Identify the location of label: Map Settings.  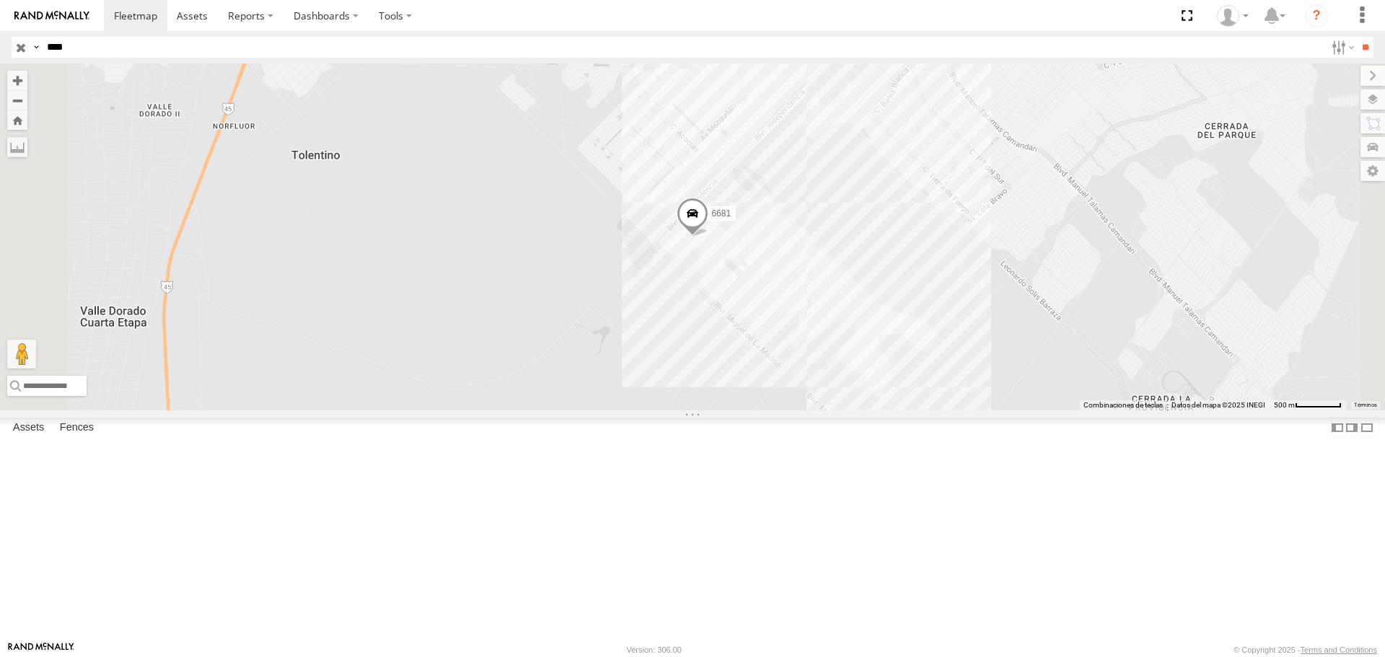
(1373, 171).